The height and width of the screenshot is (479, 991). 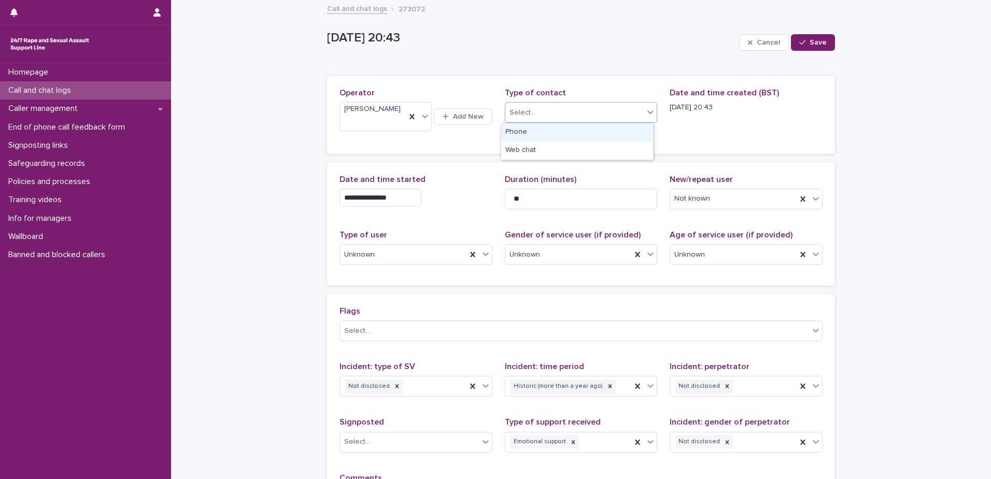 I want to click on p: Homepage, so click(x=30, y=72).